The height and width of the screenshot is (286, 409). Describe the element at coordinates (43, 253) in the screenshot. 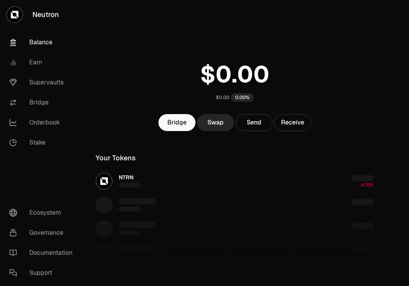

I see `a: Documentation` at that location.